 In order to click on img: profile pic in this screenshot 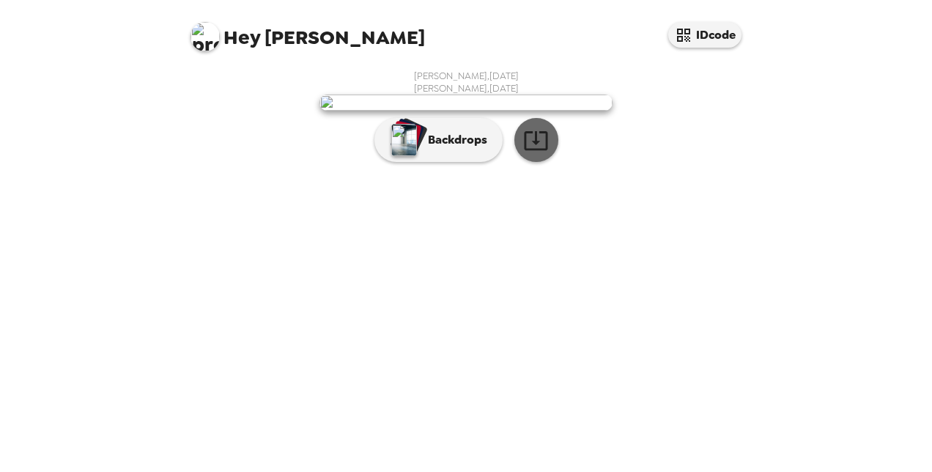, I will do `click(205, 37)`.